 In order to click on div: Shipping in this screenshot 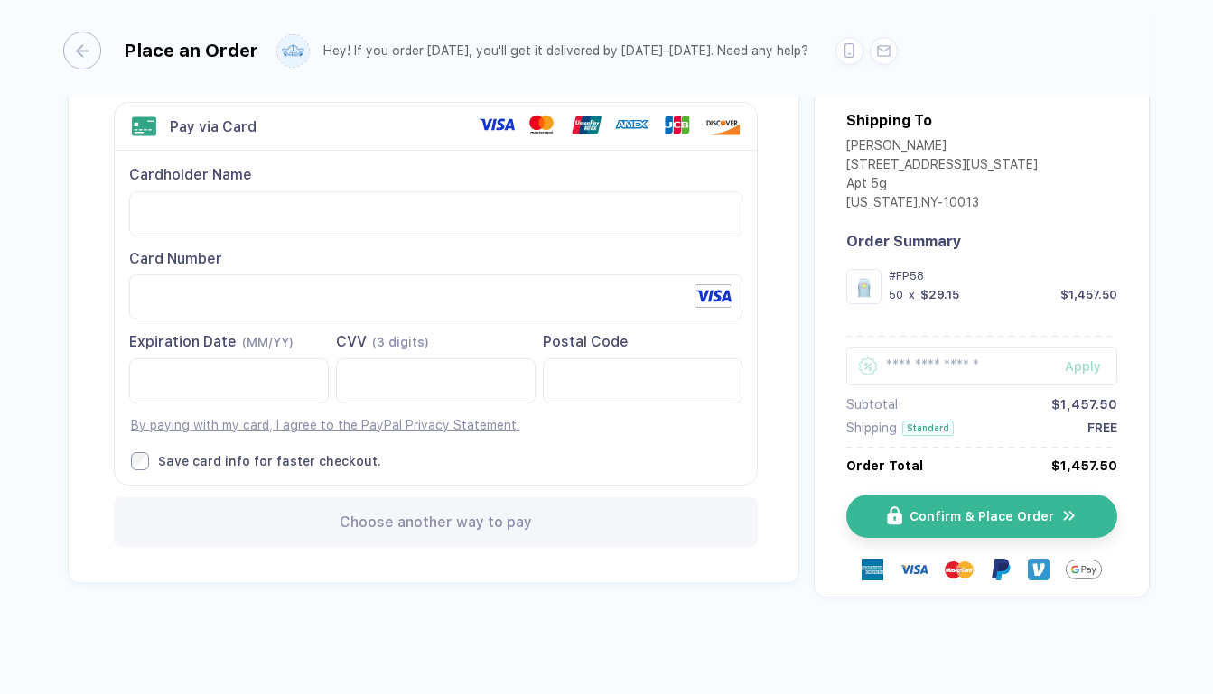, I will do `click(871, 428)`.